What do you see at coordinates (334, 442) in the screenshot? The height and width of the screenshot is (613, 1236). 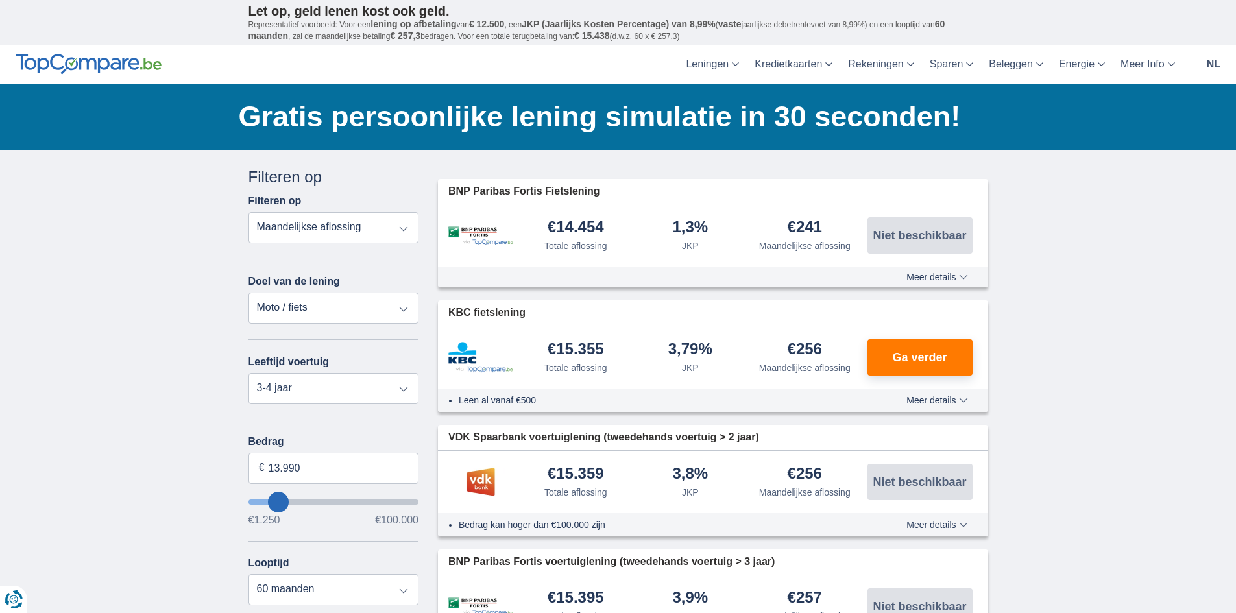 I see `label: Bedrag` at bounding box center [334, 442].